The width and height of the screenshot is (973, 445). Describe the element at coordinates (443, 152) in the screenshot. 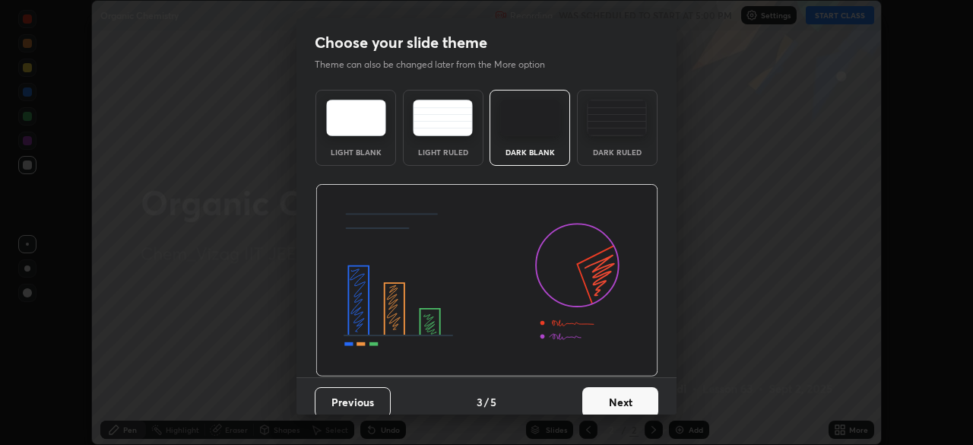

I see `div: Light Ruled` at that location.